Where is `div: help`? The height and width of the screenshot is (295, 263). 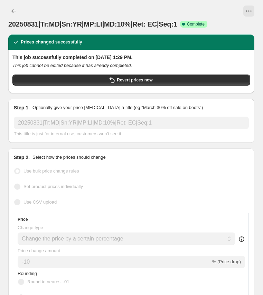 div: help is located at coordinates (241, 239).